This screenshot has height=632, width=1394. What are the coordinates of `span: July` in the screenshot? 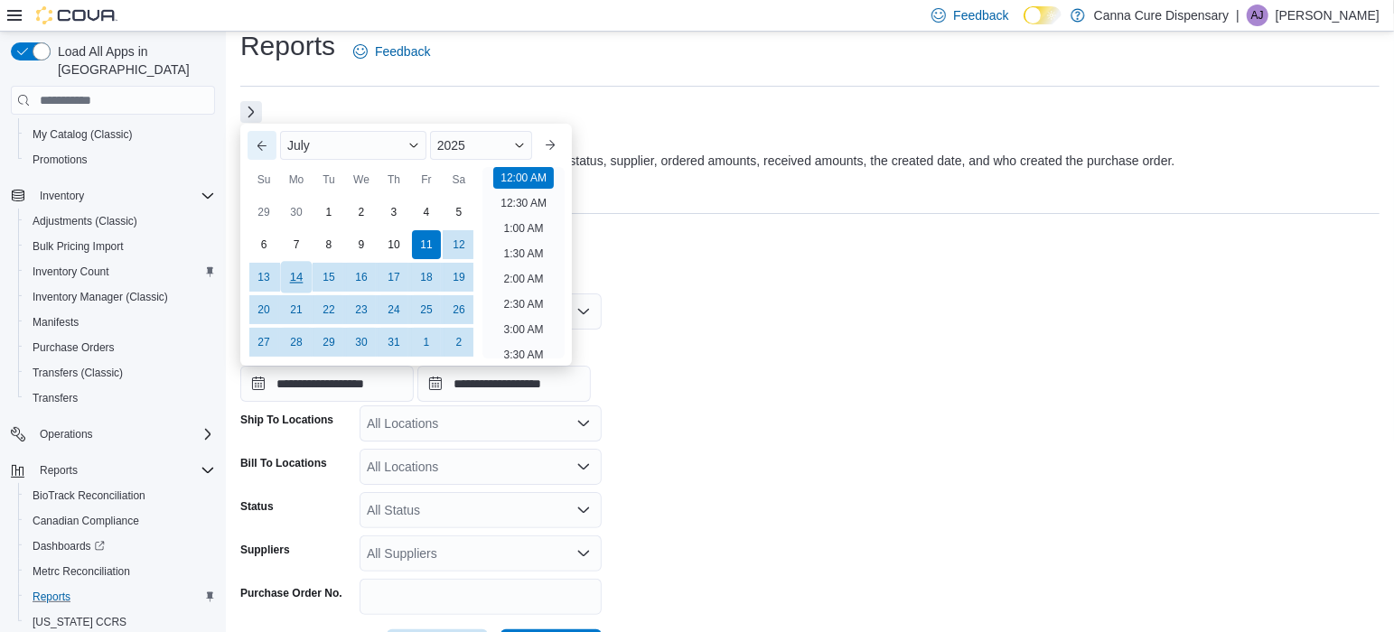 It's located at (298, 145).